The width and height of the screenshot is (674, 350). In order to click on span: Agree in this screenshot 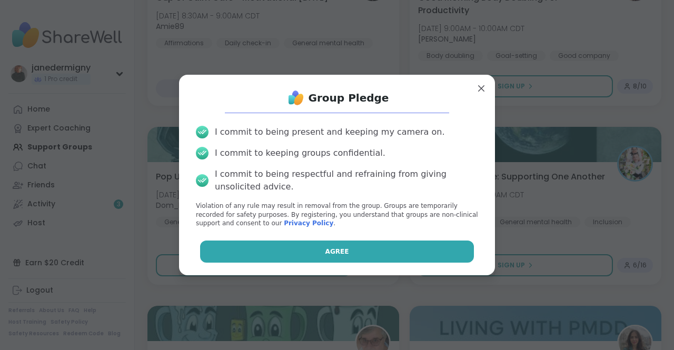, I will do `click(337, 252)`.